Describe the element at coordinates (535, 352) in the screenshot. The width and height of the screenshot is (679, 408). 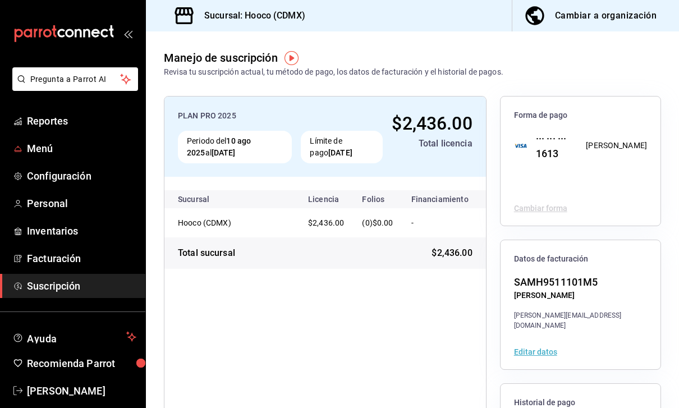
I see `button: Editar datos` at that location.